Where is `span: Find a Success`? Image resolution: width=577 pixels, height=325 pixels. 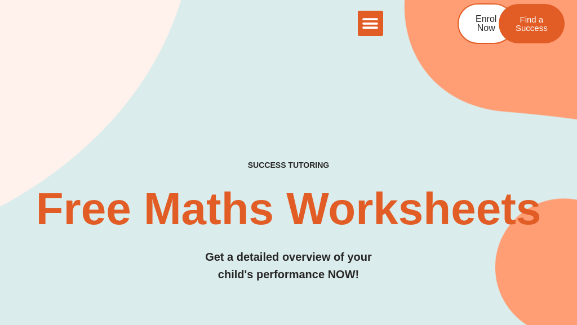 span: Find a Success is located at coordinates (532, 24).